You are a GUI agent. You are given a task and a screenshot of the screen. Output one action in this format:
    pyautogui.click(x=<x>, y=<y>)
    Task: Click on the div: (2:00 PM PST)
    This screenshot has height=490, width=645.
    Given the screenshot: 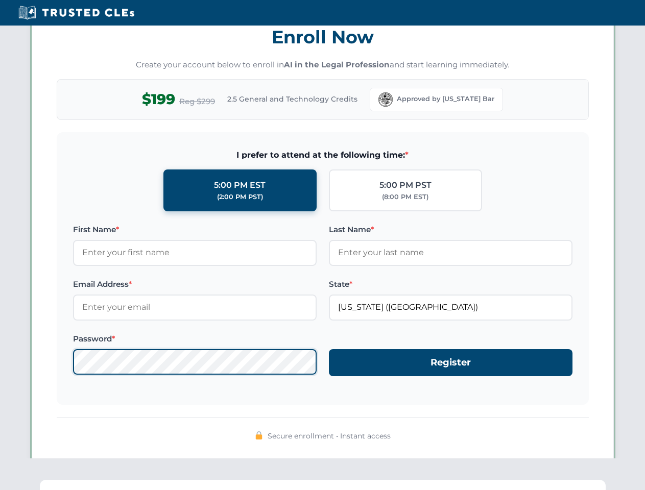 What is the action you would take?
    pyautogui.click(x=240, y=197)
    